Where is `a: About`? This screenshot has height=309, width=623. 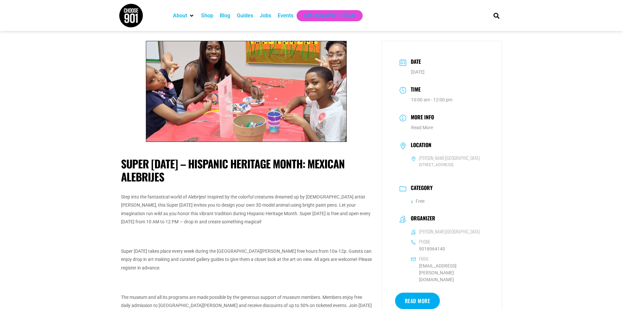
a: About is located at coordinates (180, 16).